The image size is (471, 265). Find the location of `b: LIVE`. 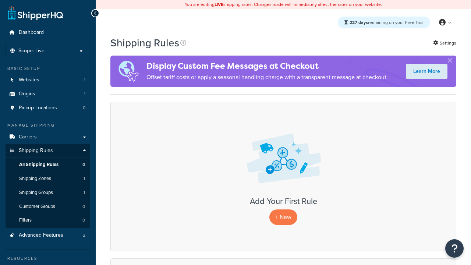

b: LIVE is located at coordinates (219, 4).